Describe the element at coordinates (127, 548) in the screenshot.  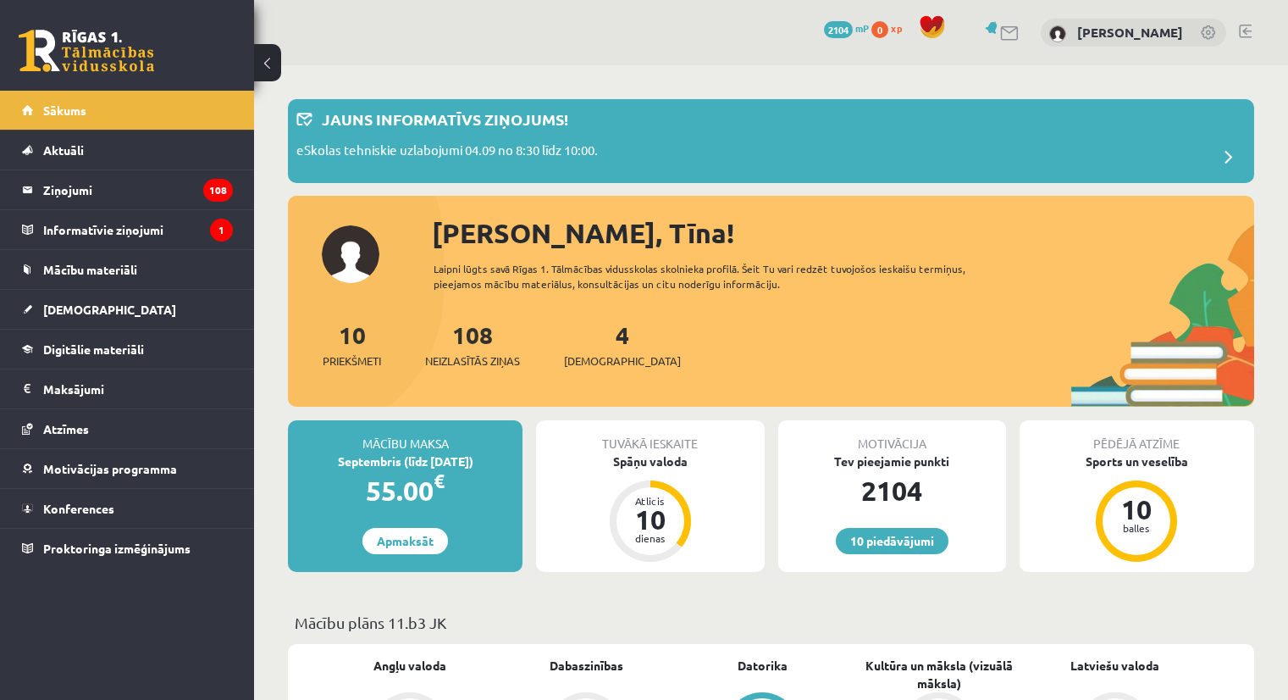
I see `a: Proktoringa izmēģinājums` at that location.